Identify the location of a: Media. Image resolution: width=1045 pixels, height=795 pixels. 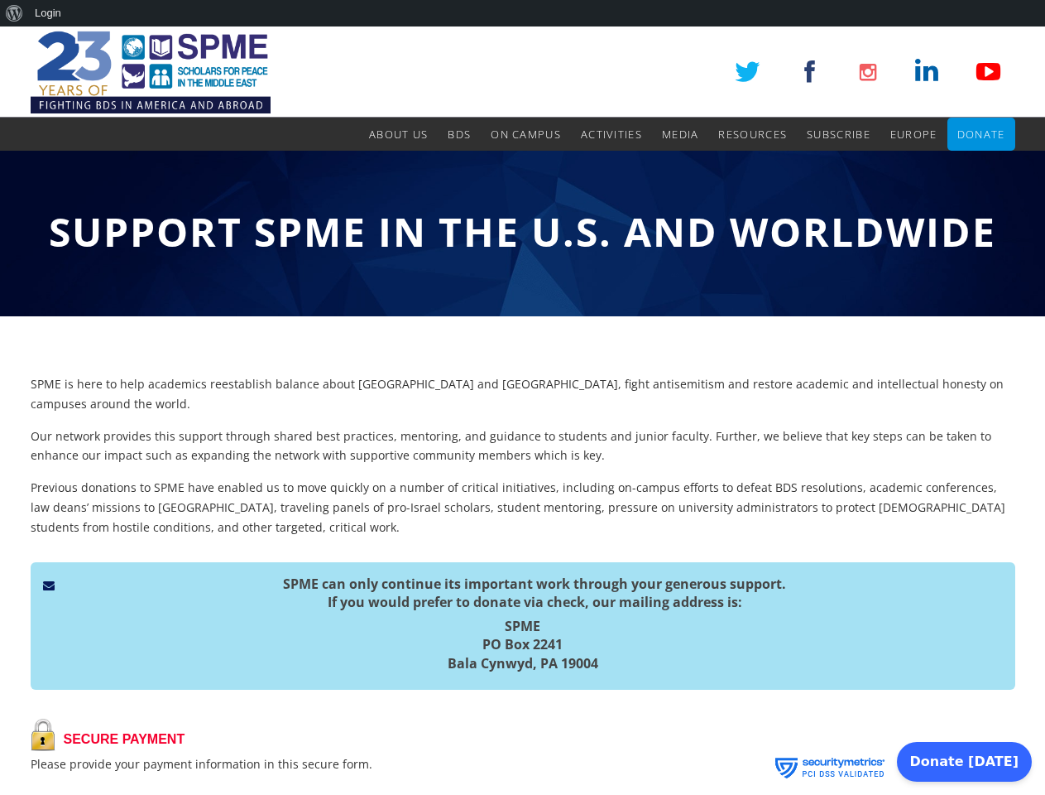
(680, 134).